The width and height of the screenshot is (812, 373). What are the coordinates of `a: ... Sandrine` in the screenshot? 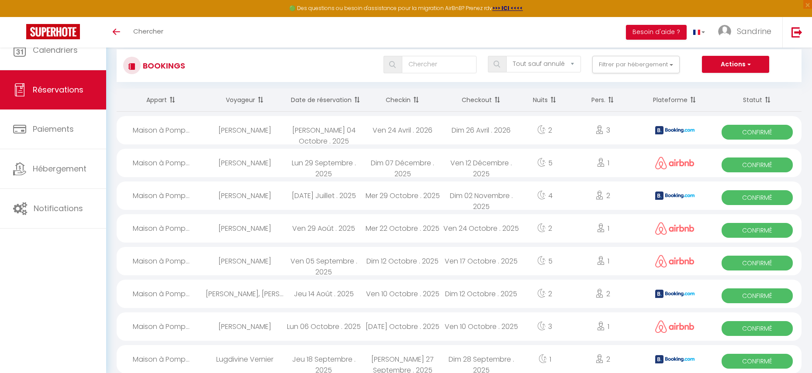 It's located at (747, 32).